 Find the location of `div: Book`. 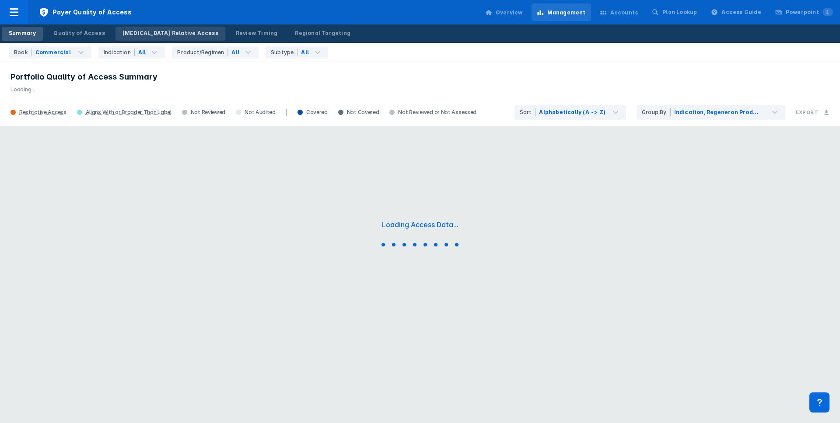

div: Book is located at coordinates (23, 52).